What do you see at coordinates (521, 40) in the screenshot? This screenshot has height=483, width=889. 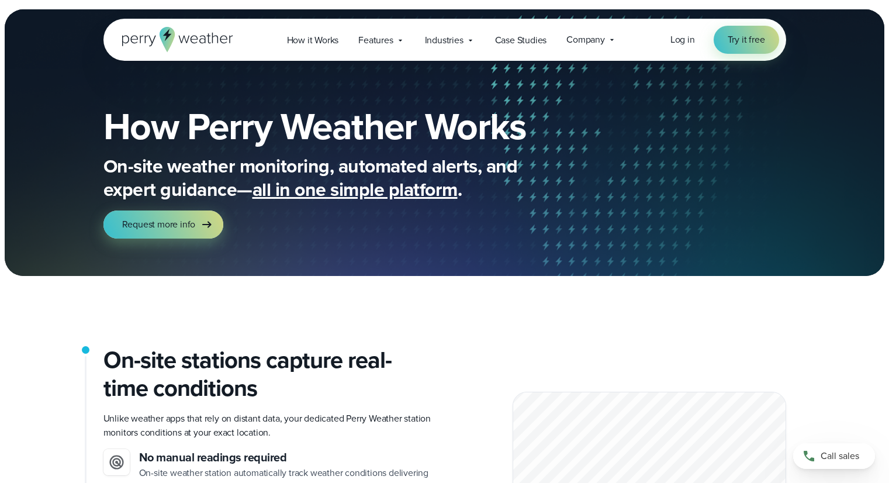 I see `a: Case Studies` at bounding box center [521, 40].